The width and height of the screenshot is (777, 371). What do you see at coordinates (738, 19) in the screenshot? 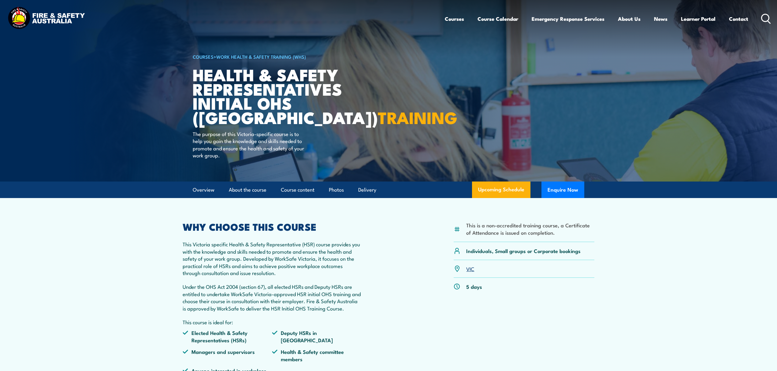
I see `a: Contact` at bounding box center [738, 19].